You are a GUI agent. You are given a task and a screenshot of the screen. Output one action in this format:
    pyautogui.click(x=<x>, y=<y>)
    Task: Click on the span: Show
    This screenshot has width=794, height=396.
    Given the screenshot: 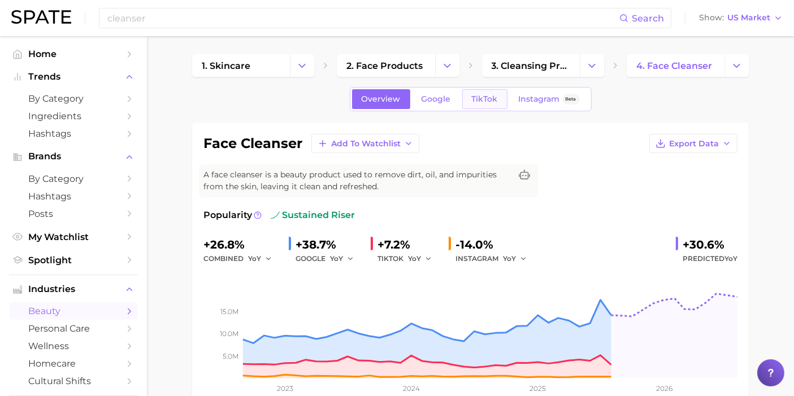 What is the action you would take?
    pyautogui.click(x=712, y=18)
    